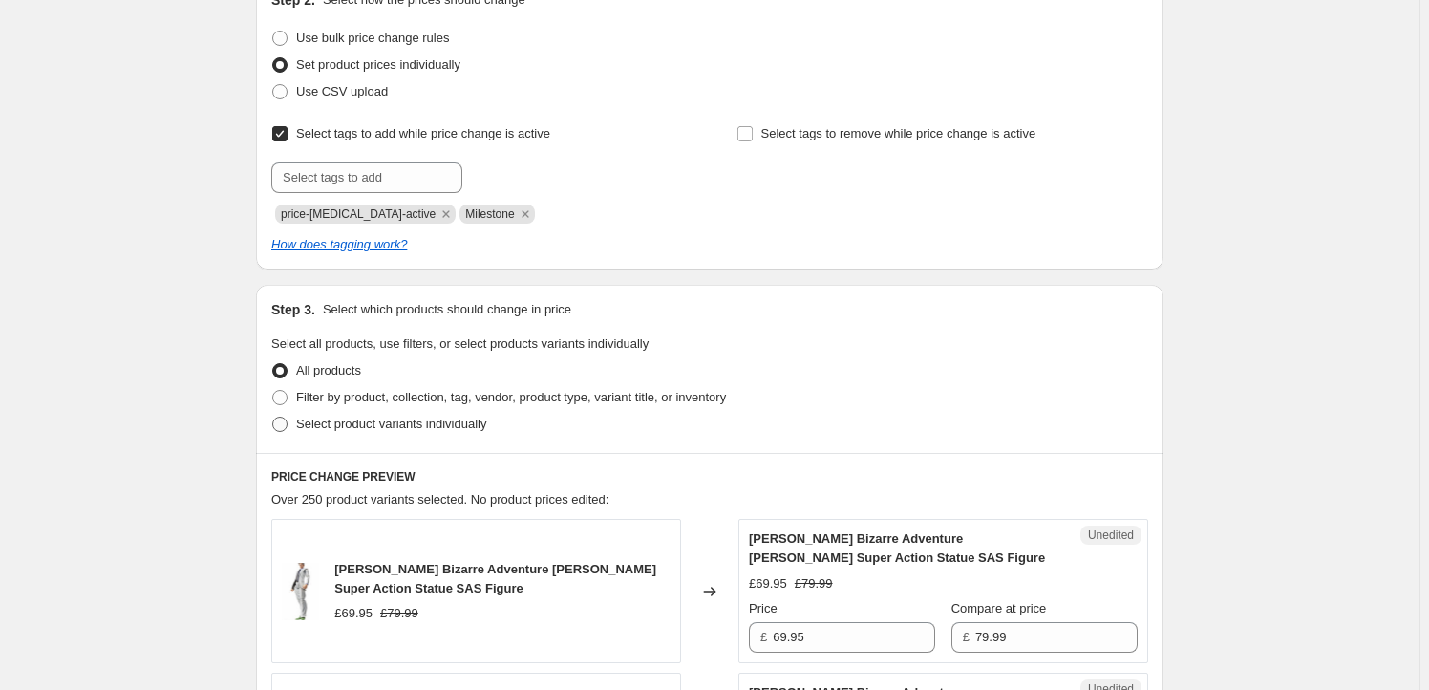 This screenshot has width=1429, height=690. What do you see at coordinates (446, 214) in the screenshot?
I see `button: Remove price-change-job-active` at bounding box center [446, 214].